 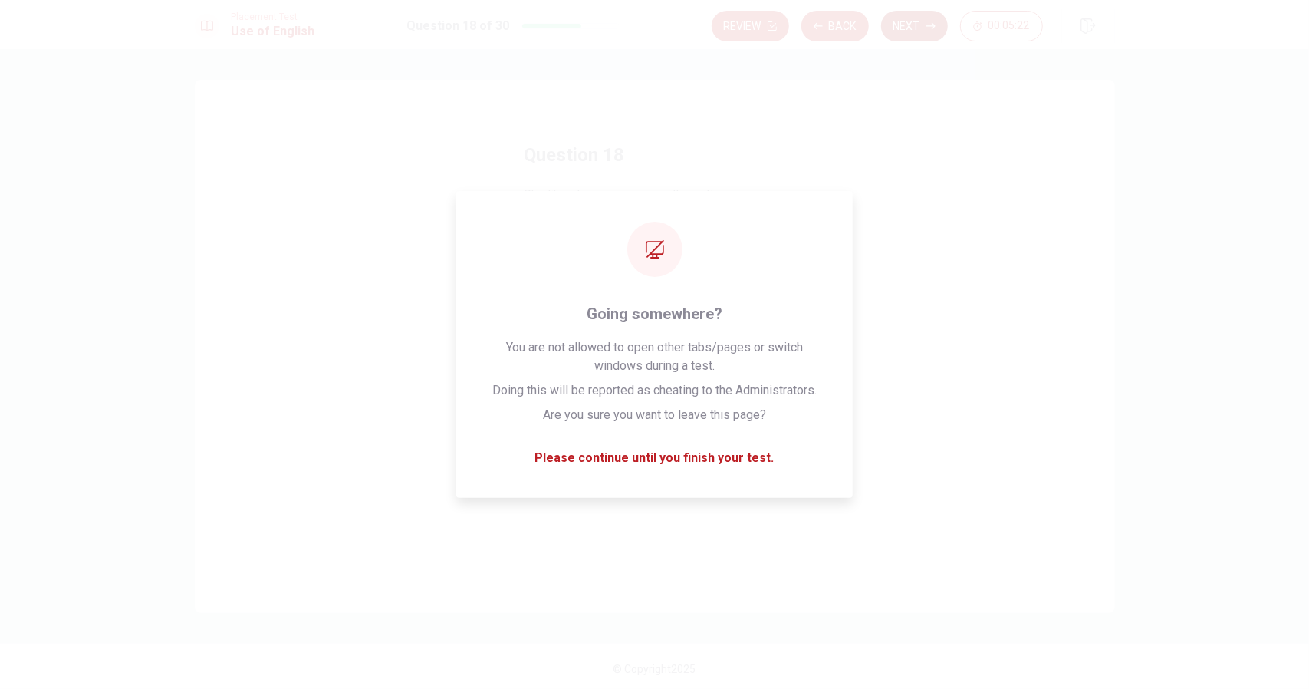 What do you see at coordinates (544, 400) in the screenshot?
I see `div: D` at bounding box center [544, 400].